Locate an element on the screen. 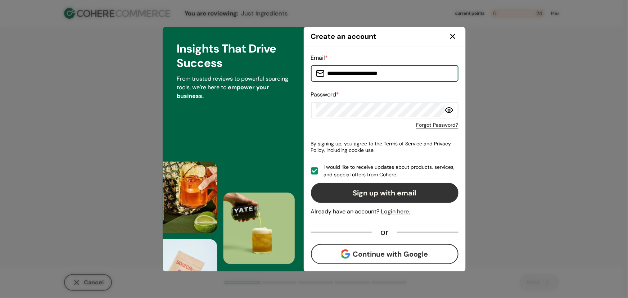 The width and height of the screenshot is (628, 298). p: From trusted reviews to powerful sourcing tools, we’re here to is located at coordinates (233, 87).